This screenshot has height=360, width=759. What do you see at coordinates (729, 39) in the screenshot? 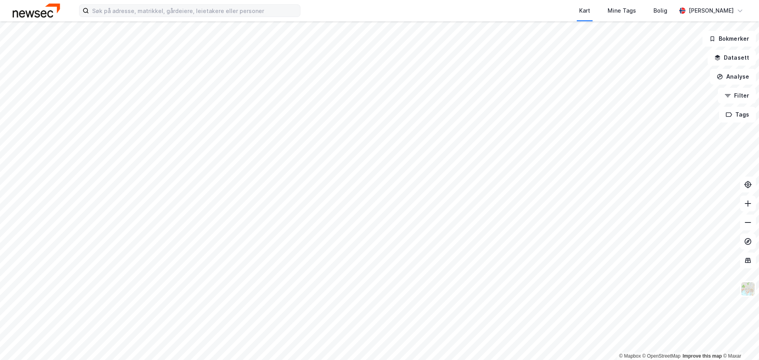
I see `button: Bokmerker` at bounding box center [729, 39].